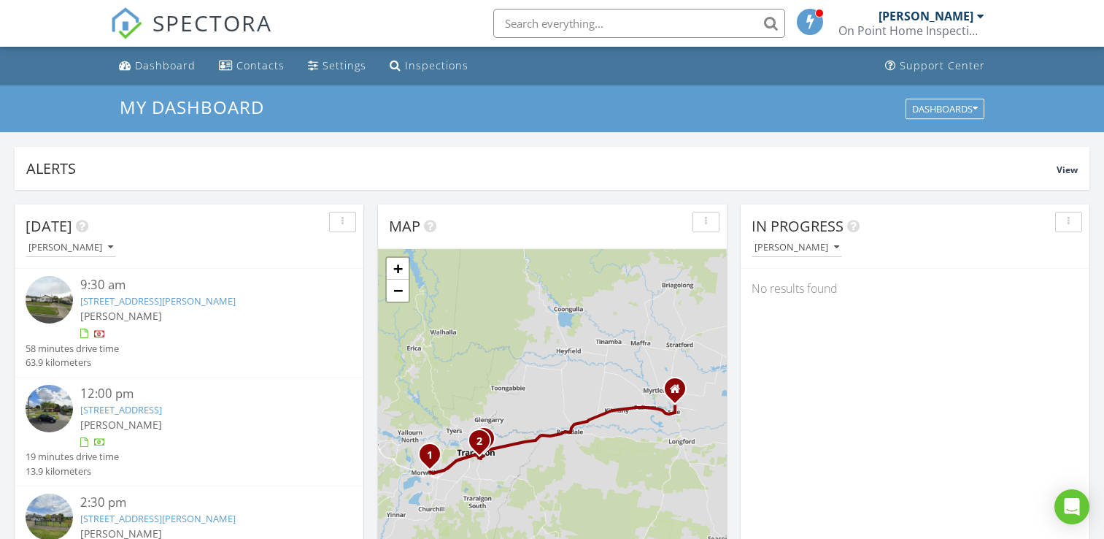 Image resolution: width=1104 pixels, height=539 pixels. What do you see at coordinates (212, 23) in the screenshot?
I see `span: SPECTORA` at bounding box center [212, 23].